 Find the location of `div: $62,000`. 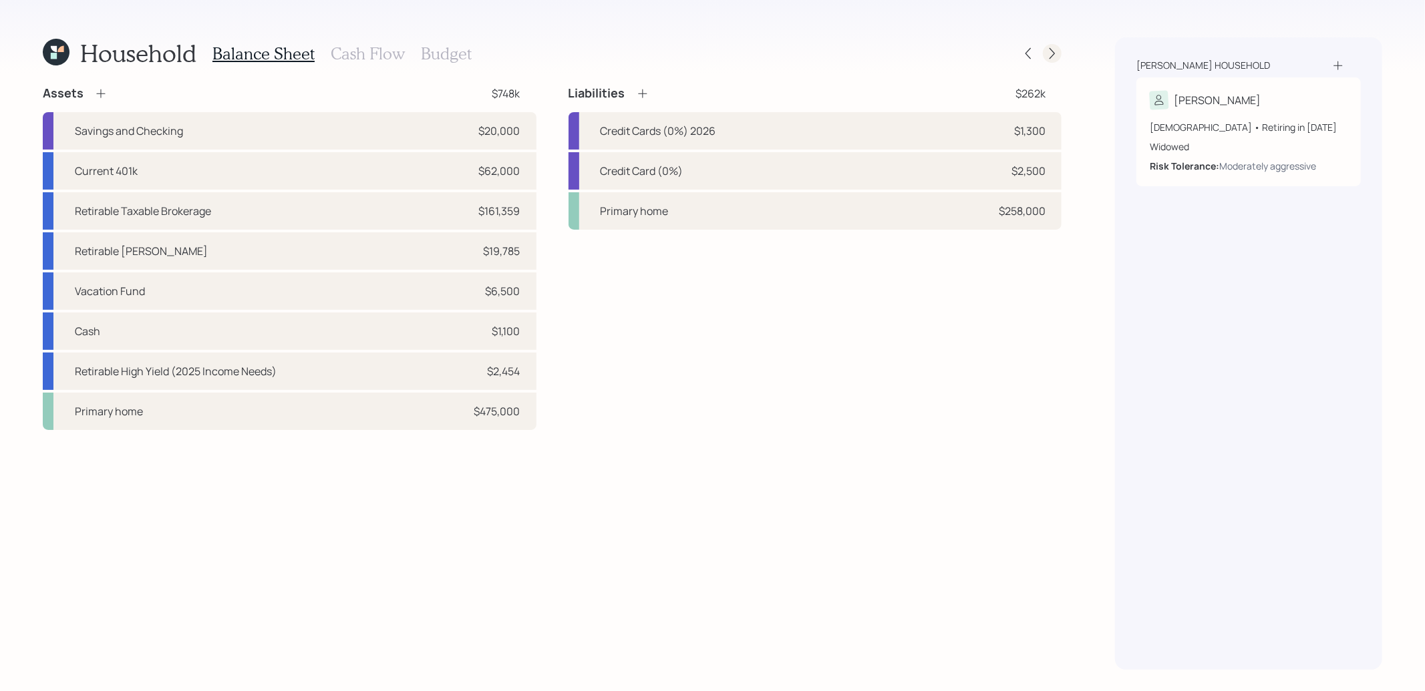

div: $62,000 is located at coordinates (500, 171).